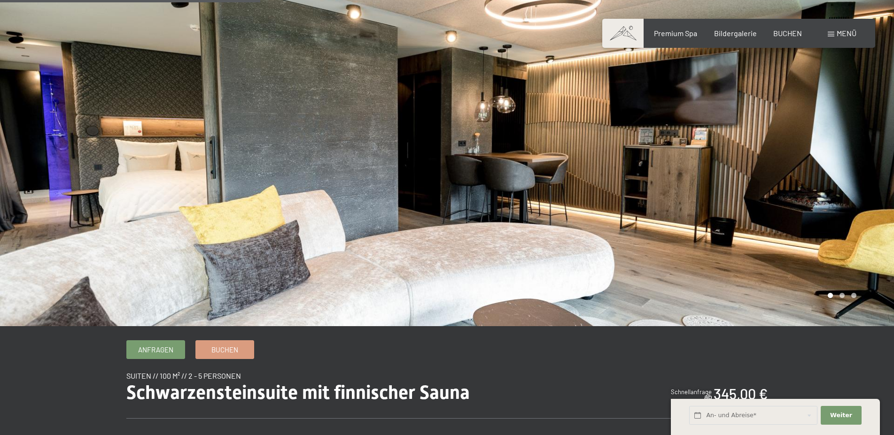 The image size is (894, 435). Describe the element at coordinates (184, 376) in the screenshot. I see `span: Suiten // 100 m² // 2 - 5 Personen` at that location.